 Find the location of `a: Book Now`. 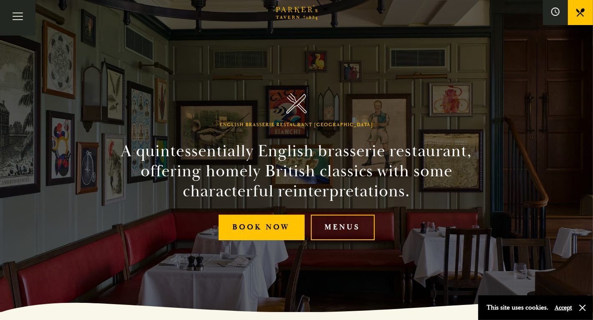

a: Book Now is located at coordinates (262, 227).